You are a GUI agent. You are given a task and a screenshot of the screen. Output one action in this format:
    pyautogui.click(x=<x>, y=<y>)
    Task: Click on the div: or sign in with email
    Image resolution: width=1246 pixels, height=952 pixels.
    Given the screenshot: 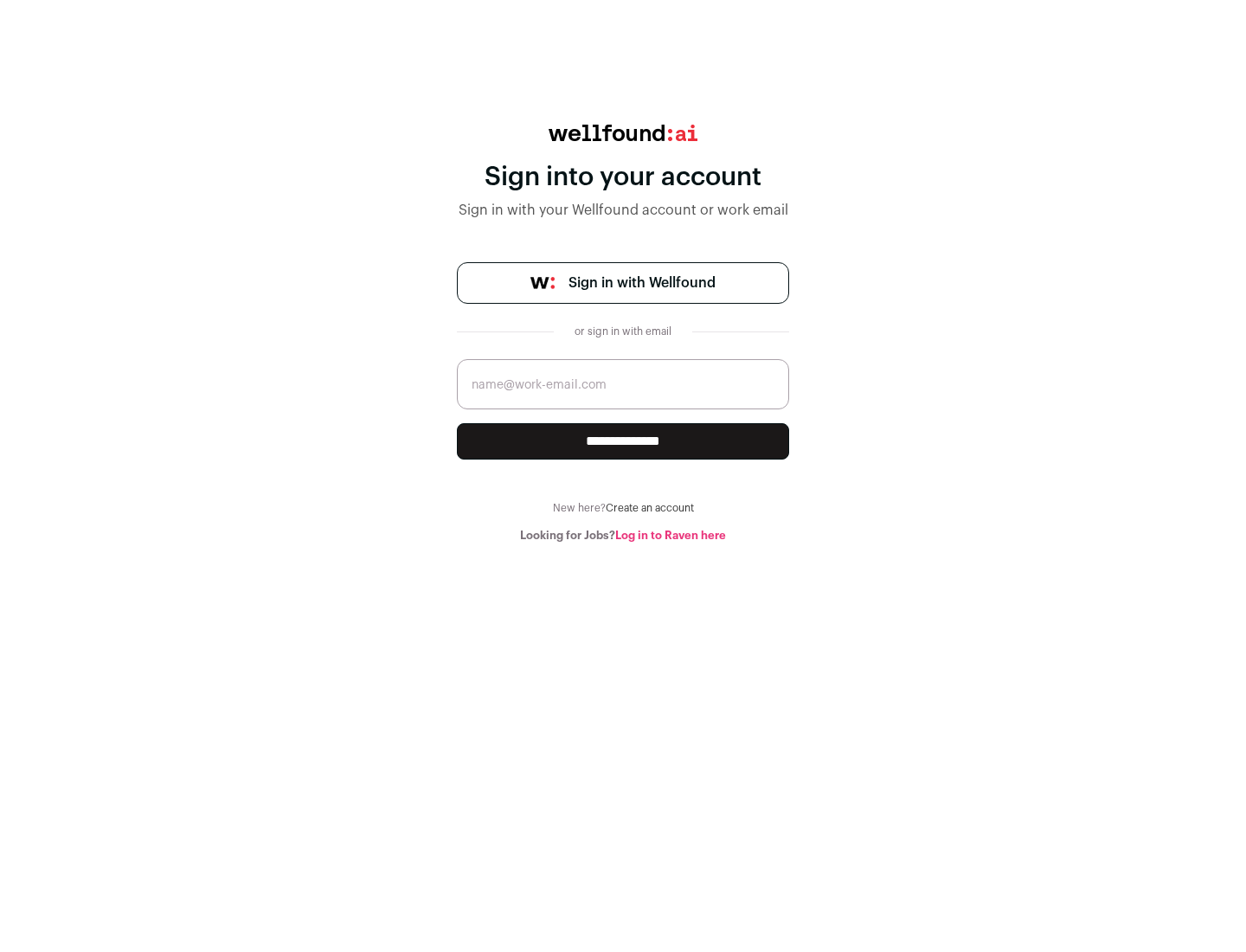 What is the action you would take?
    pyautogui.click(x=623, y=331)
    